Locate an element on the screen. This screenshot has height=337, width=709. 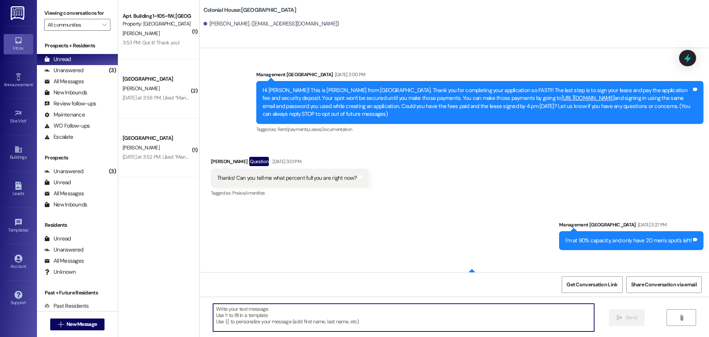
div: WO Follow-ups is located at coordinates (67, 126).